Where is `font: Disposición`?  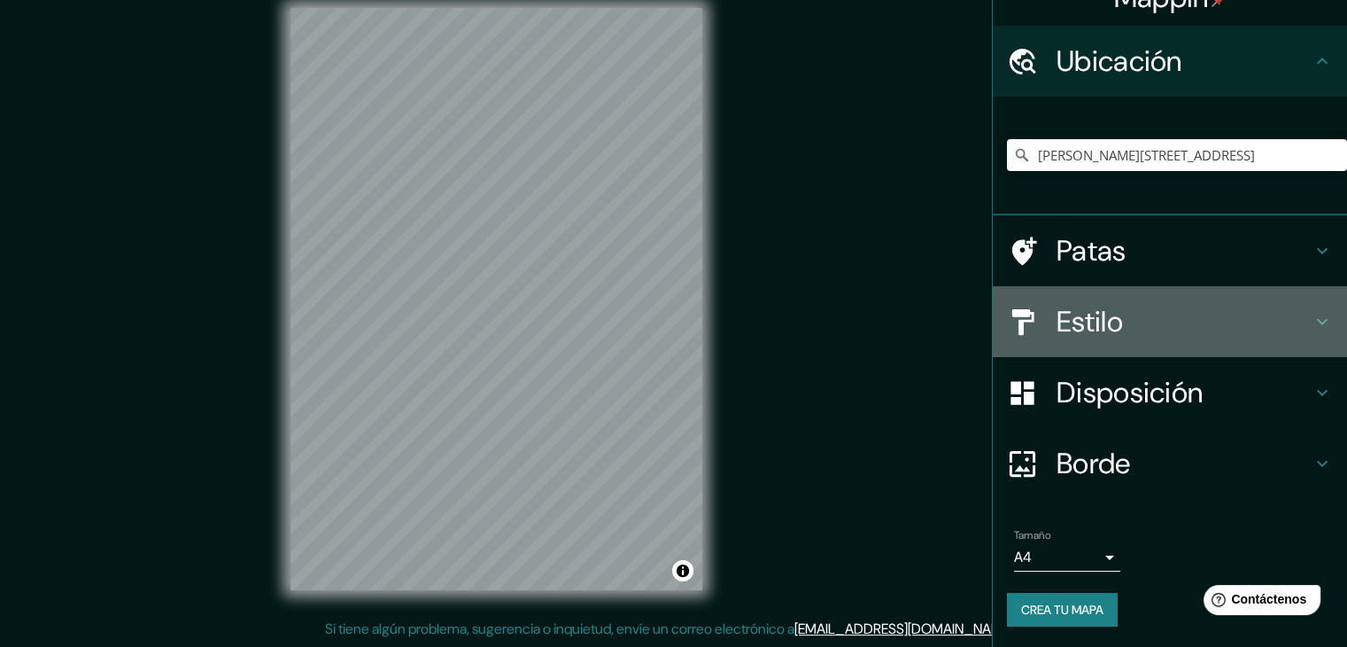
font: Disposición is located at coordinates (1129, 392).